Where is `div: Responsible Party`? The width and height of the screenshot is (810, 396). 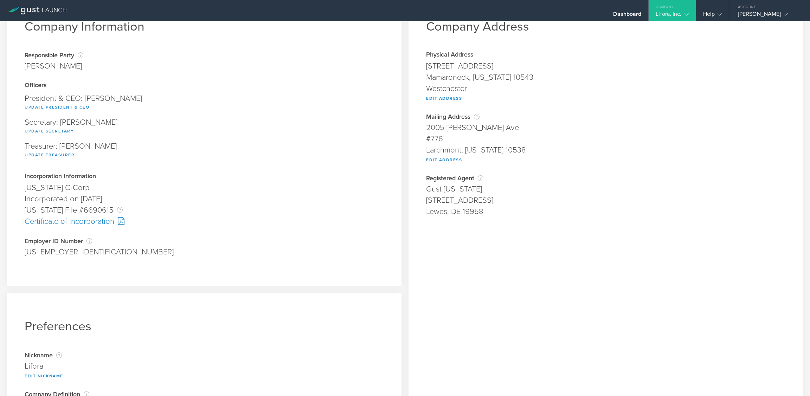
div: Responsible Party is located at coordinates (54, 55).